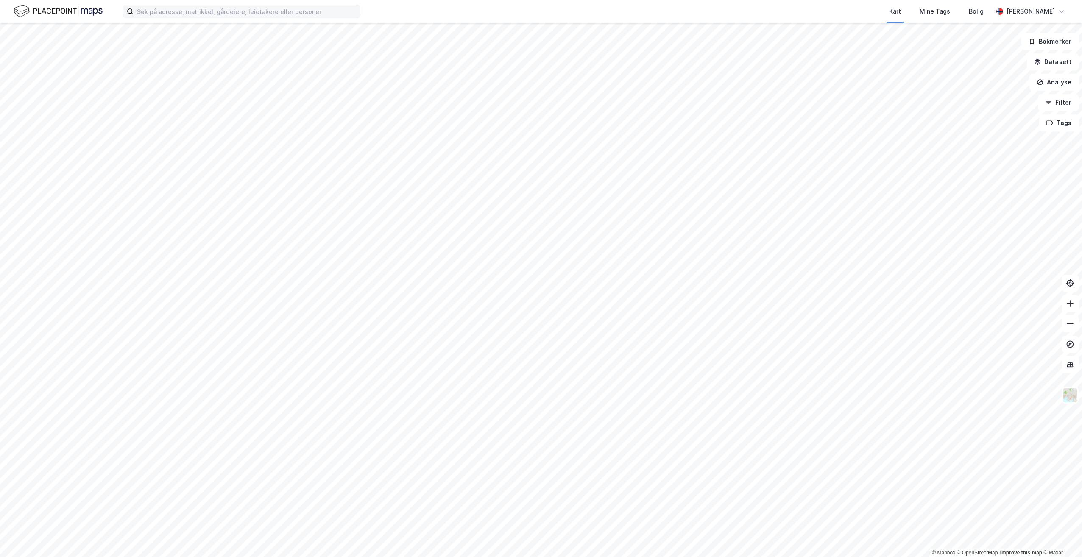 The height and width of the screenshot is (557, 1082). Describe the element at coordinates (1021, 553) in the screenshot. I see `a: Improve this map` at that location.